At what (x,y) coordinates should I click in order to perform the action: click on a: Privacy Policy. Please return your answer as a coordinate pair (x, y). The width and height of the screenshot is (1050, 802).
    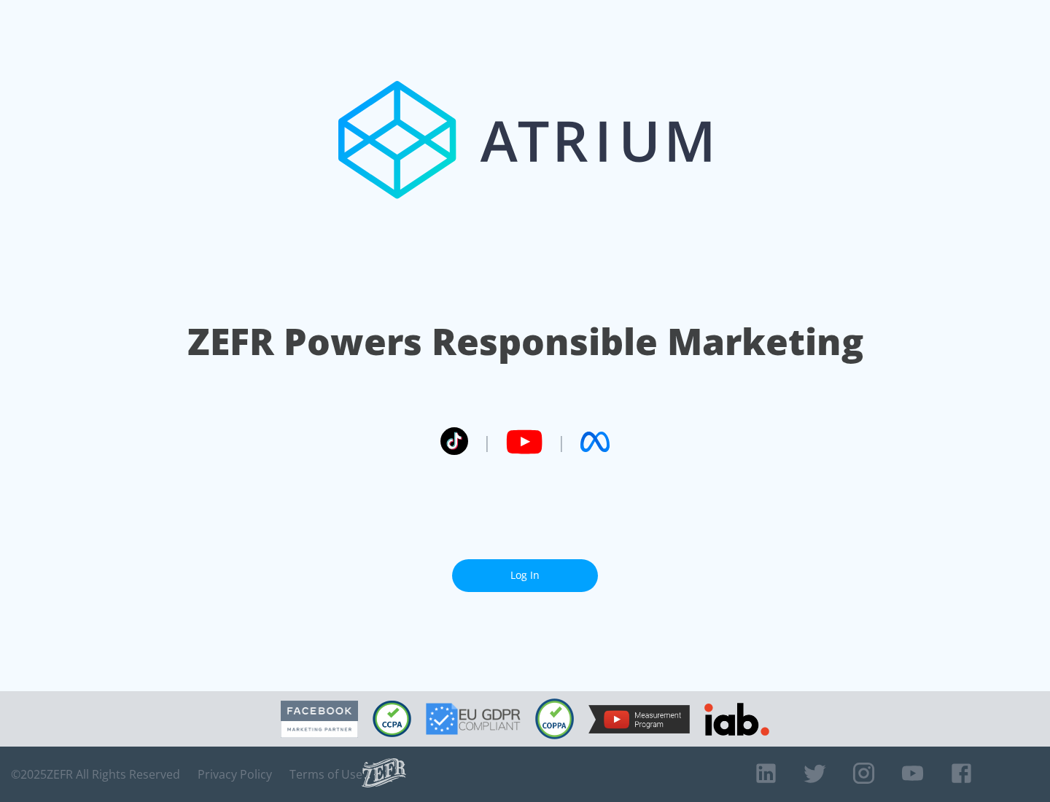
    Looking at the image, I should click on (235, 774).